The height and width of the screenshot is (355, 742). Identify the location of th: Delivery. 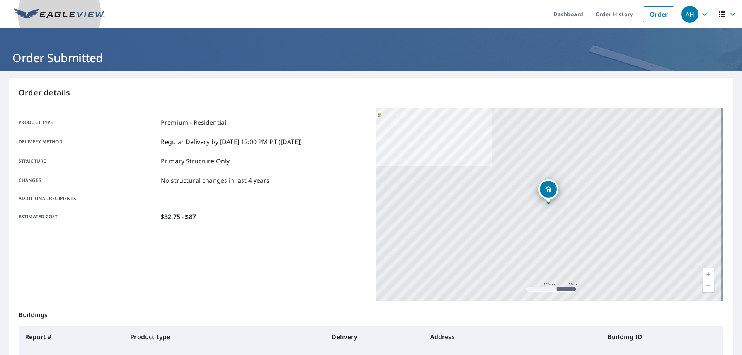
(374, 337).